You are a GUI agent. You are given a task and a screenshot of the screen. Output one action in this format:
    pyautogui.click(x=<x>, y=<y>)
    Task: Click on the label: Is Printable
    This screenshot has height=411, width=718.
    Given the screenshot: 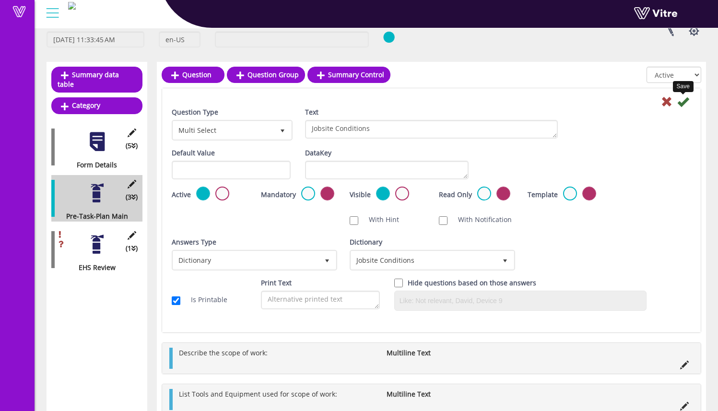 What is the action you would take?
    pyautogui.click(x=204, y=300)
    